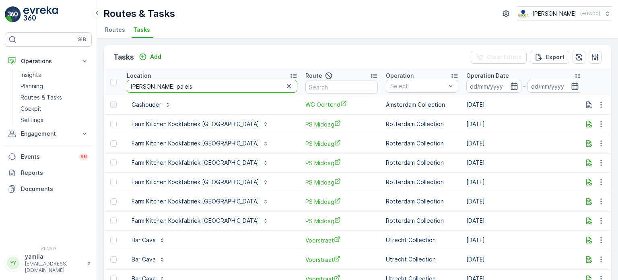 This screenshot has width=618, height=280. I want to click on button: Operations, so click(48, 61).